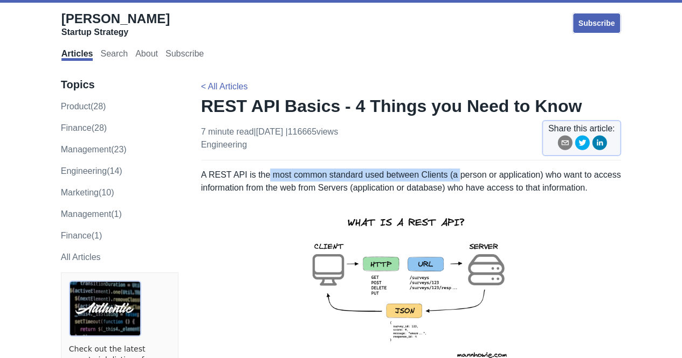 The height and width of the screenshot is (358, 682). What do you see at coordinates (81, 236) in the screenshot?
I see `a: Finance(1)` at bounding box center [81, 236].